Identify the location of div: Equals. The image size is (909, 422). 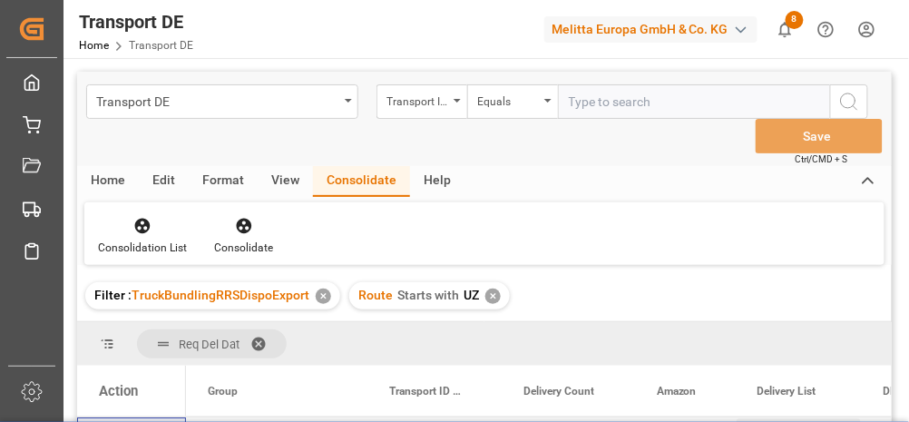
(508, 99).